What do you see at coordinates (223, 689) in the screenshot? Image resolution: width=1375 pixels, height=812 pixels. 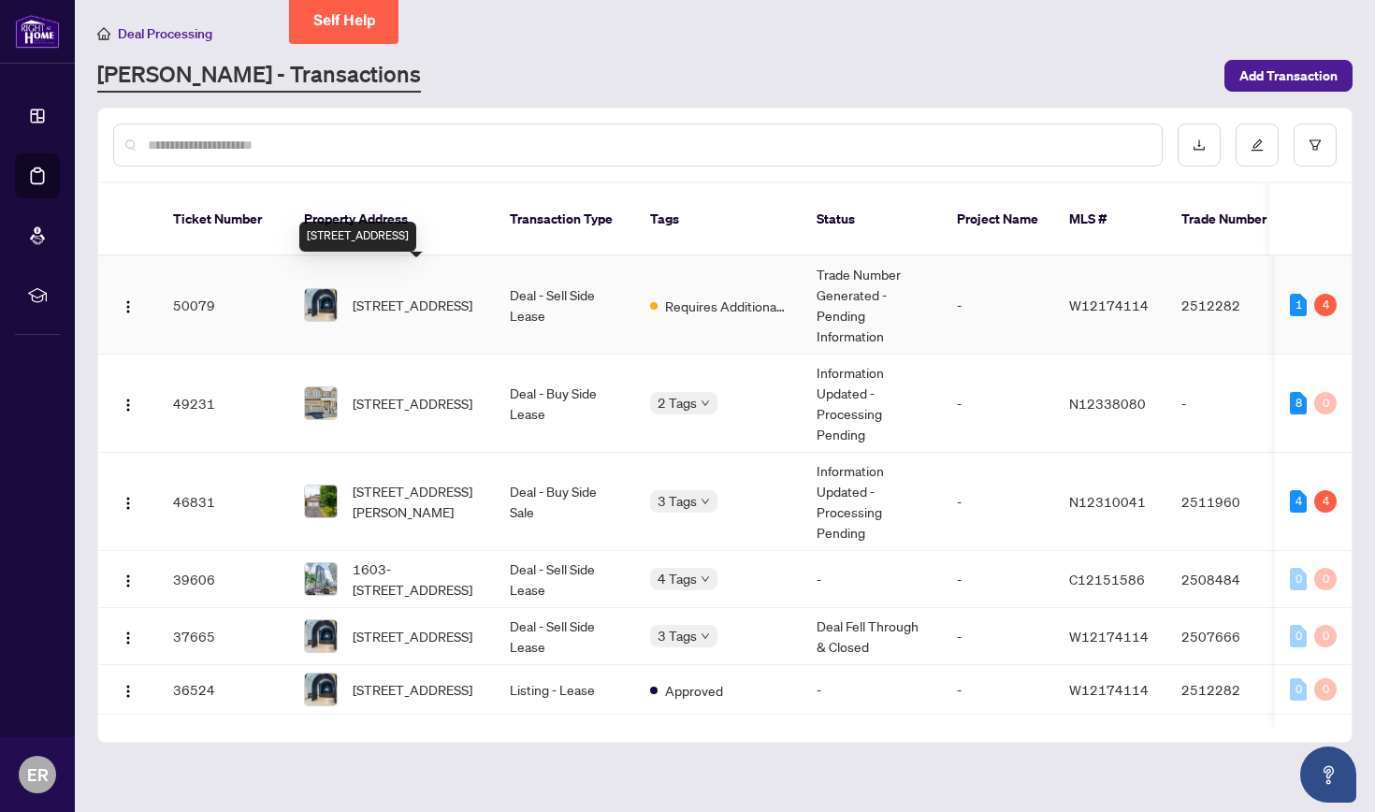 I see `td: 36524` at bounding box center [223, 689].